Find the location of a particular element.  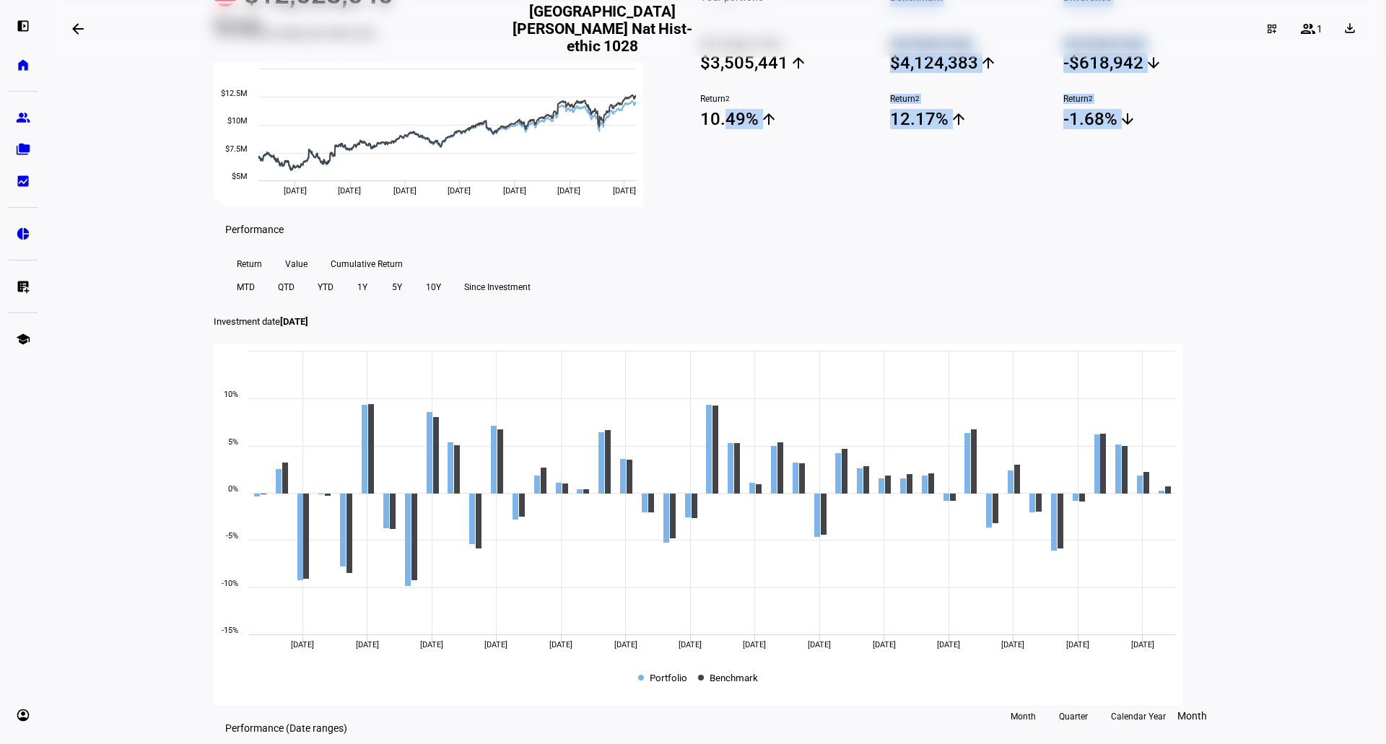

button: Quarter is located at coordinates (1073, 717).